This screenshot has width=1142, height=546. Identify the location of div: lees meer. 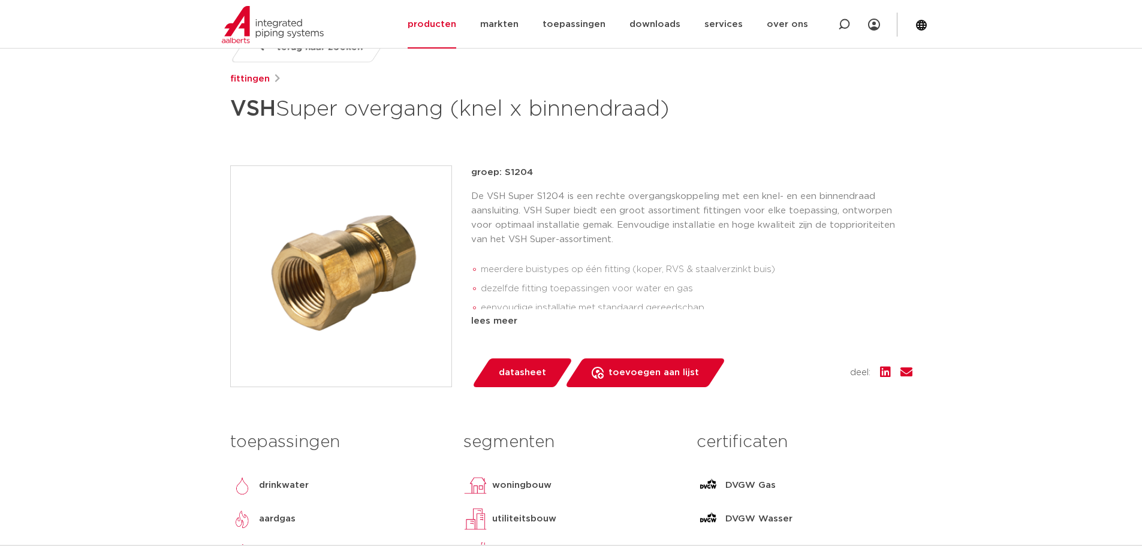
(692, 321).